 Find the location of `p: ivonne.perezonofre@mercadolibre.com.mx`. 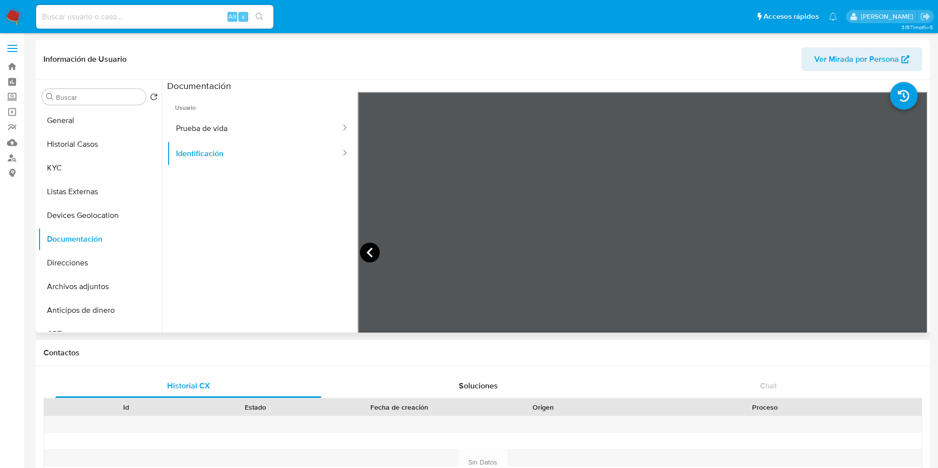

p: ivonne.perezonofre@mercadolibre.com.mx is located at coordinates (888, 16).